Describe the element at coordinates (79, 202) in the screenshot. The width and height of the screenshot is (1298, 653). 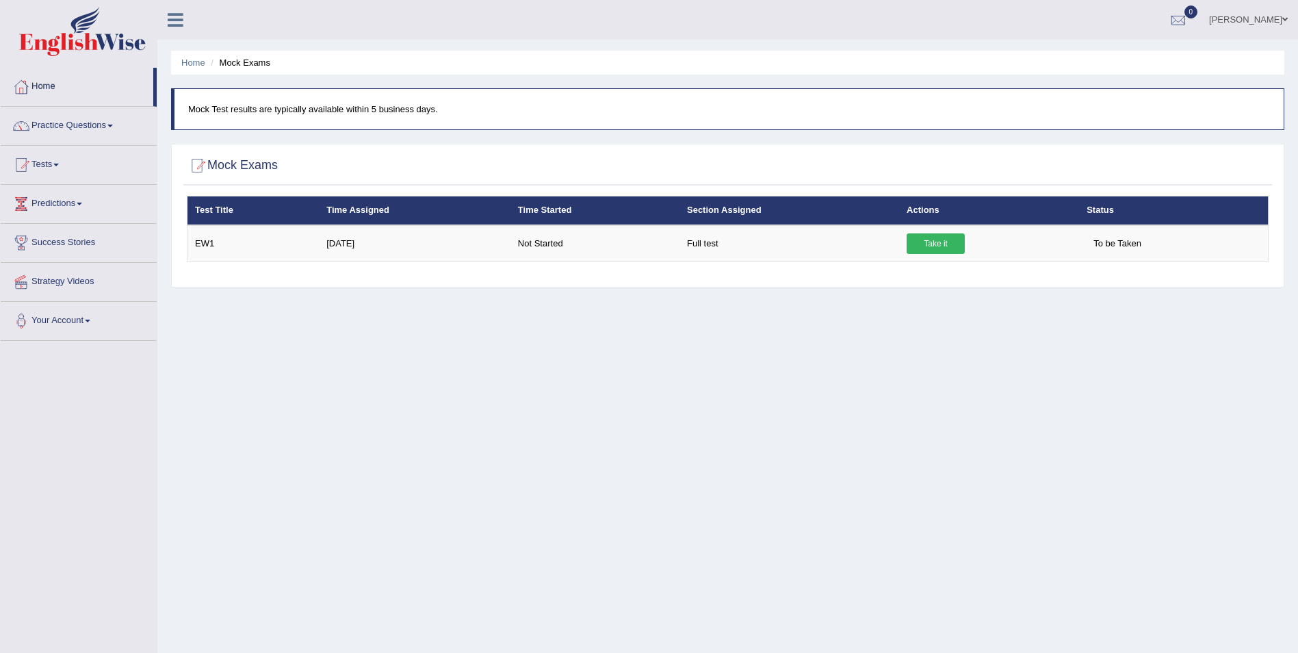
I see `a: Predictions` at that location.